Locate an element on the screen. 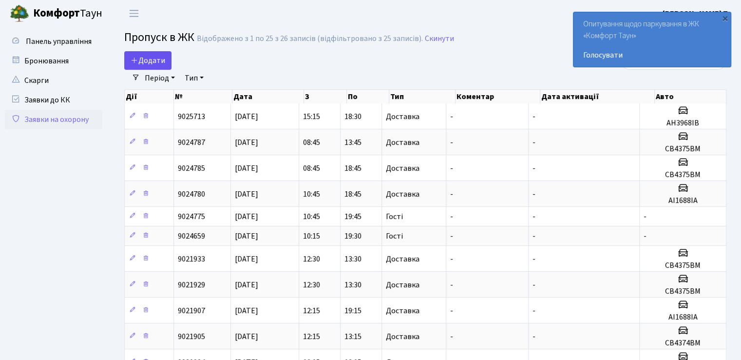  h5: АН3968ІВ is located at coordinates (683, 123).